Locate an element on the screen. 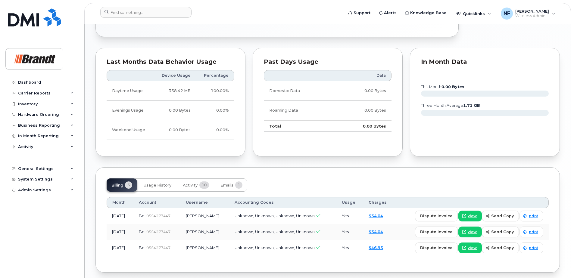 This screenshot has height=278, width=574. td: 100.00% is located at coordinates (215, 91).